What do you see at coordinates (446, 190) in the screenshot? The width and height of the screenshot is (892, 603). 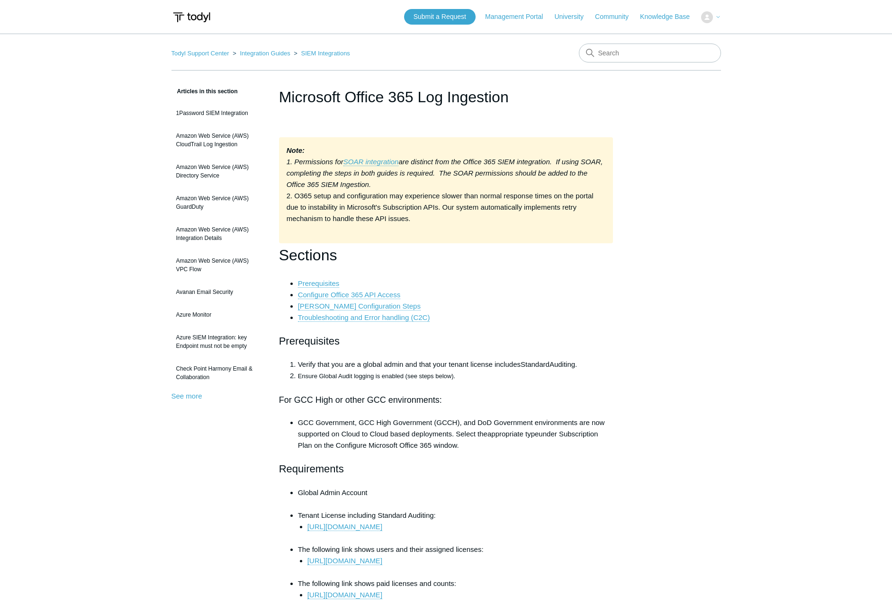 I see `div: 2. O365 setup and configuration may experience slower than normal response times on the portal du...` at bounding box center [446, 190].